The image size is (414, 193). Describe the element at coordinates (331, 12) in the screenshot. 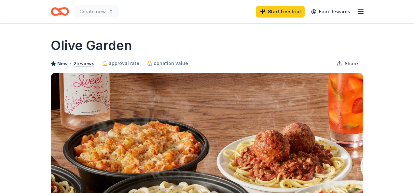

I see `a: Earn Rewards` at that location.